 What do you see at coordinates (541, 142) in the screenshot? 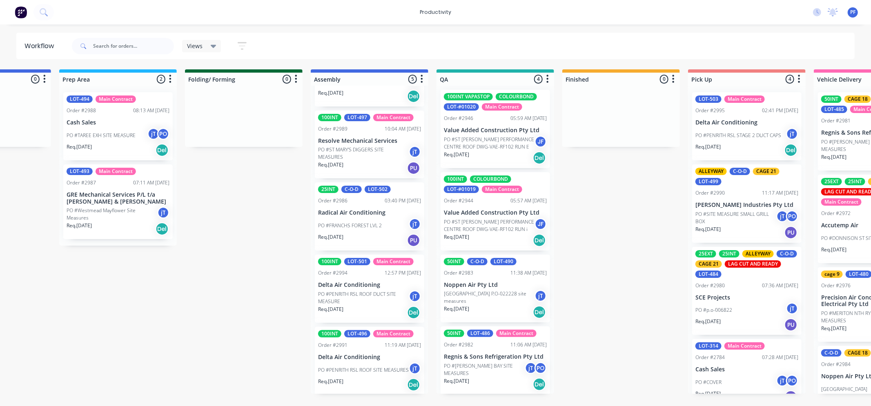
I see `div: JF` at bounding box center [541, 142].